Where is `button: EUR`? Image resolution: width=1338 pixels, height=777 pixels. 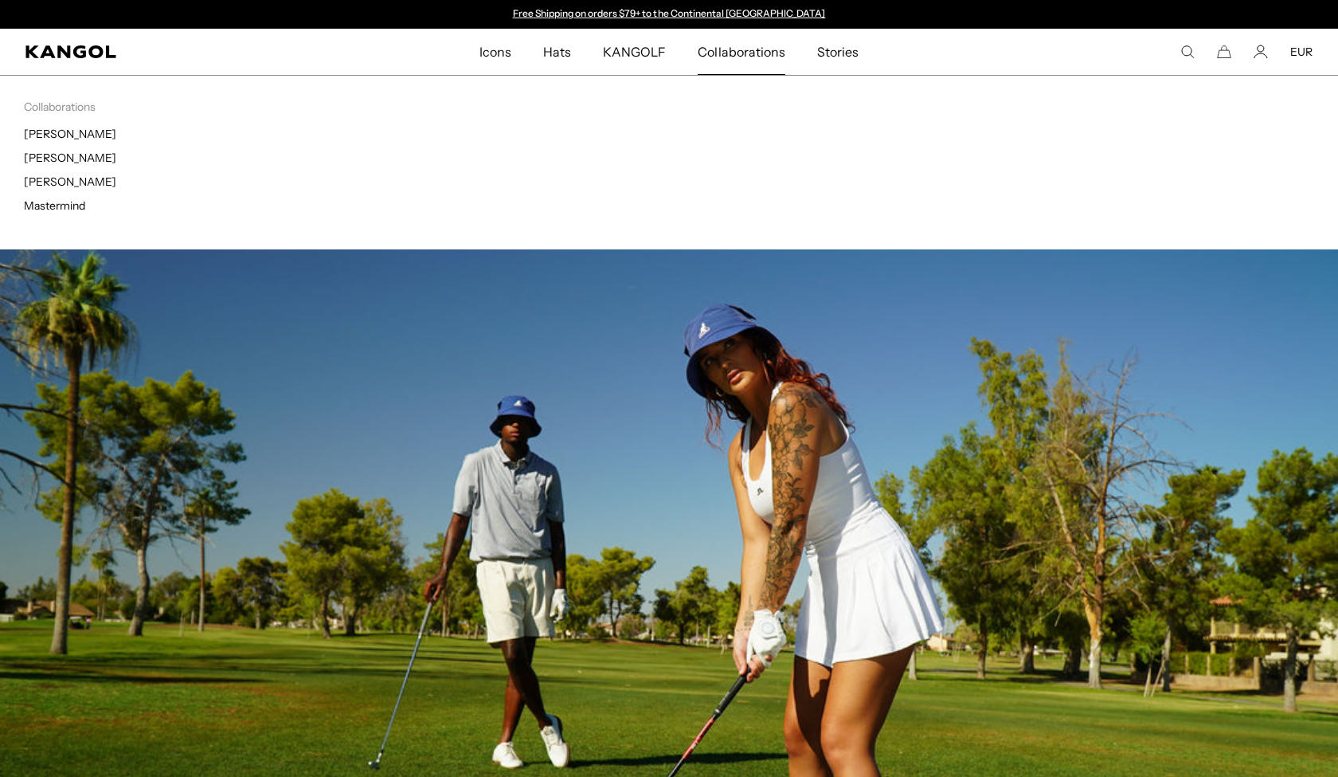 button: EUR is located at coordinates (1302, 52).